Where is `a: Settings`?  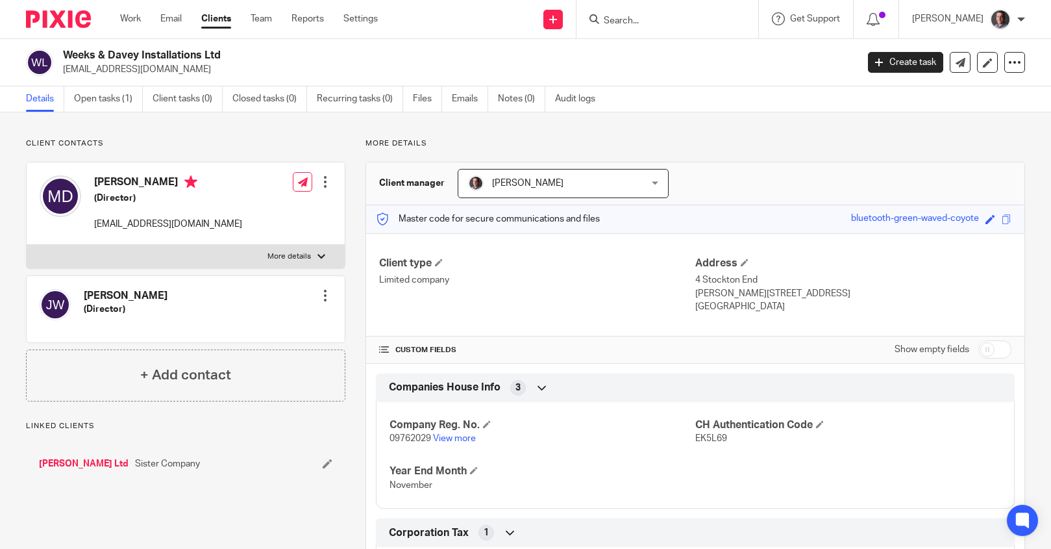 a: Settings is located at coordinates (360, 19).